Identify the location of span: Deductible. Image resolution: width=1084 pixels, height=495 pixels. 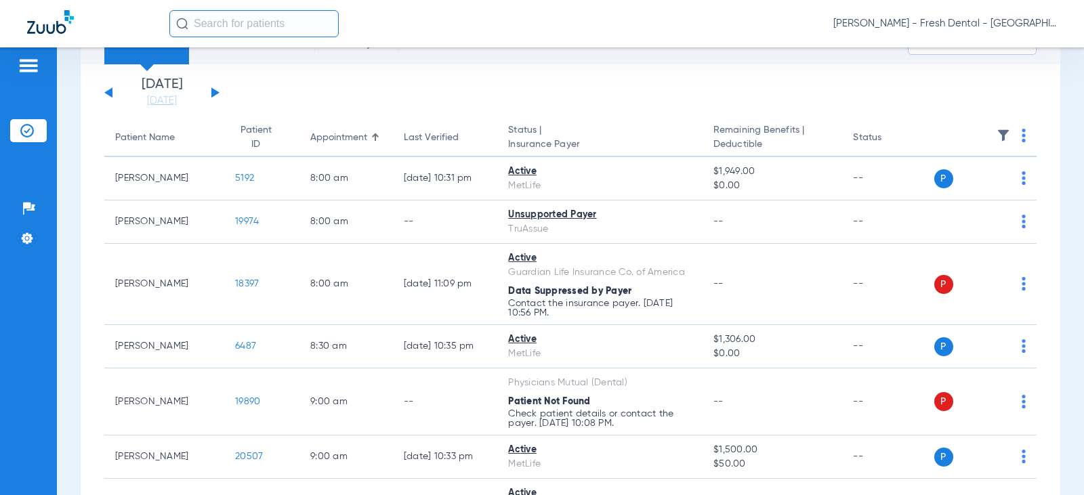
(773, 144).